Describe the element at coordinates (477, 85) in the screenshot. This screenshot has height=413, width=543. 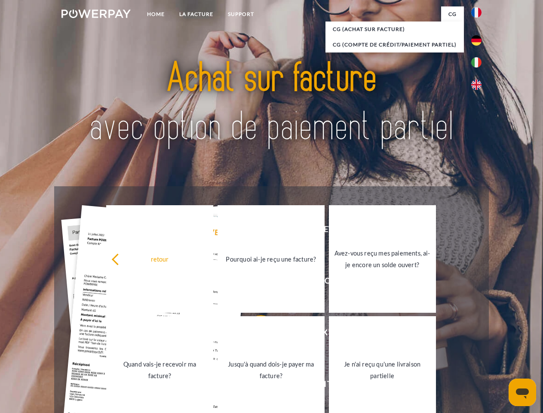
I see `img: en` at that location.